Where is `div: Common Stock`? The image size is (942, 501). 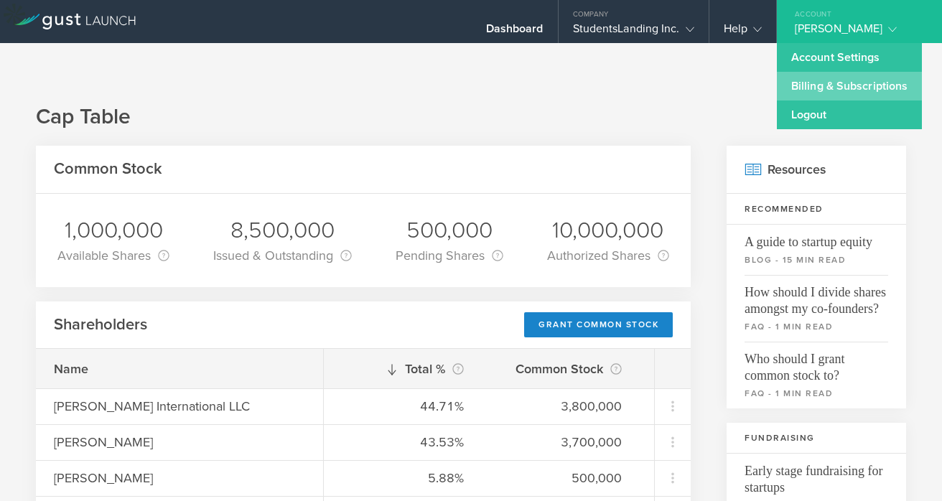
div: Common Stock is located at coordinates (561, 369).